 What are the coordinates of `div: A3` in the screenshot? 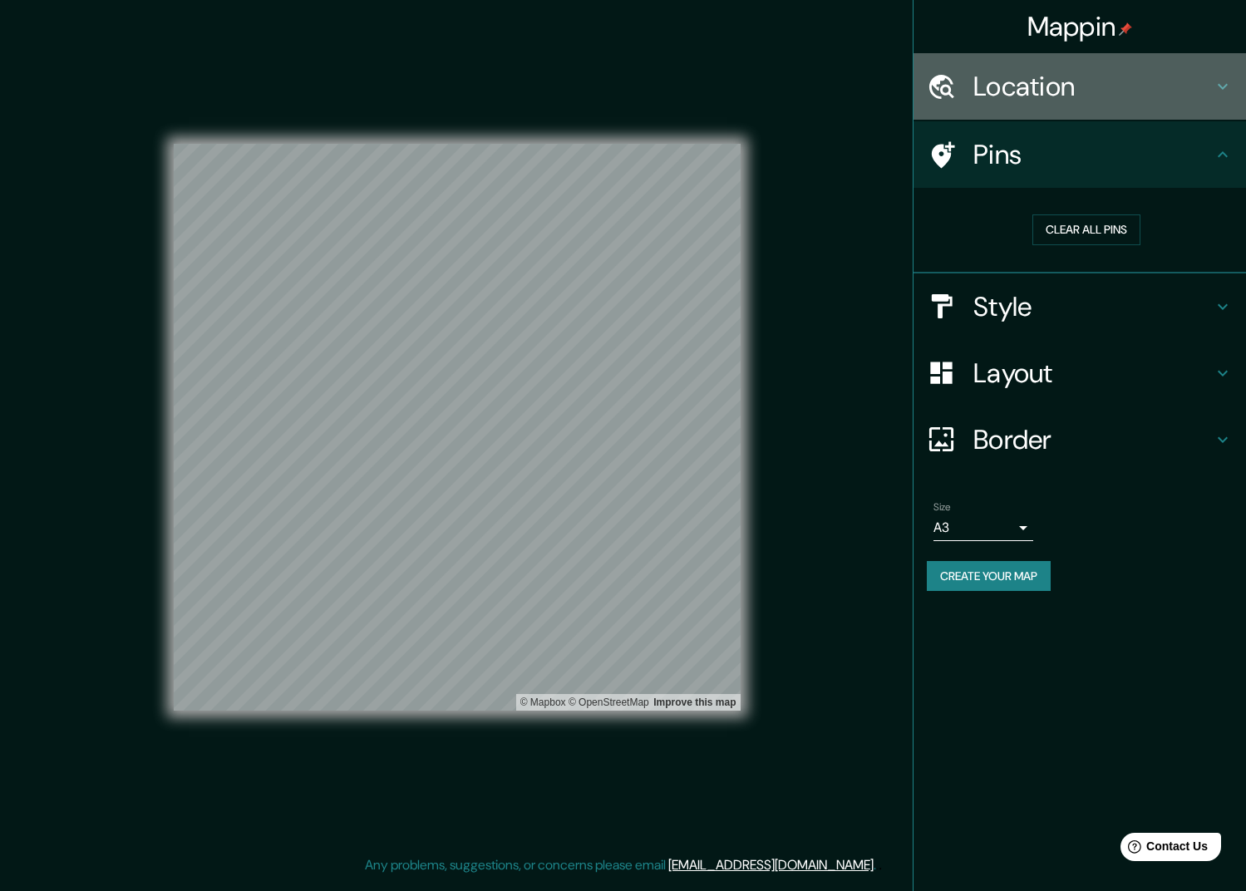 It's located at (983, 528).